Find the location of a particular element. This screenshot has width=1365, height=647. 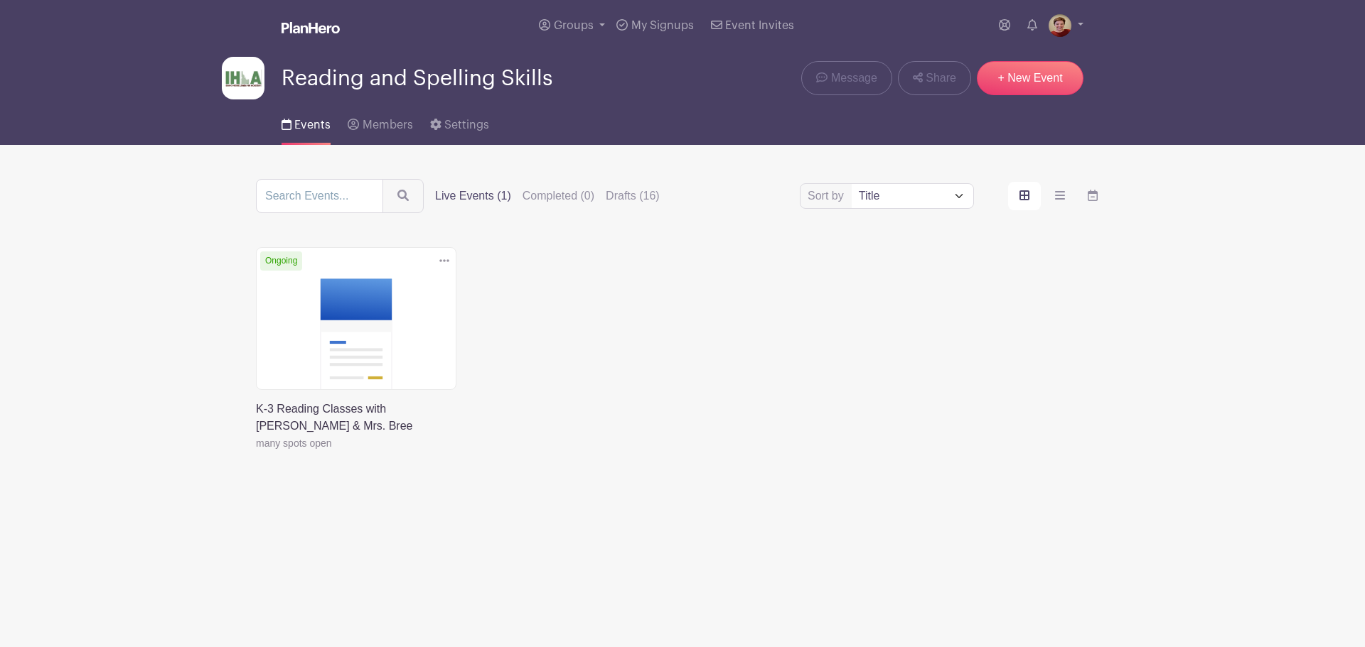

span: Share is located at coordinates (940, 78).